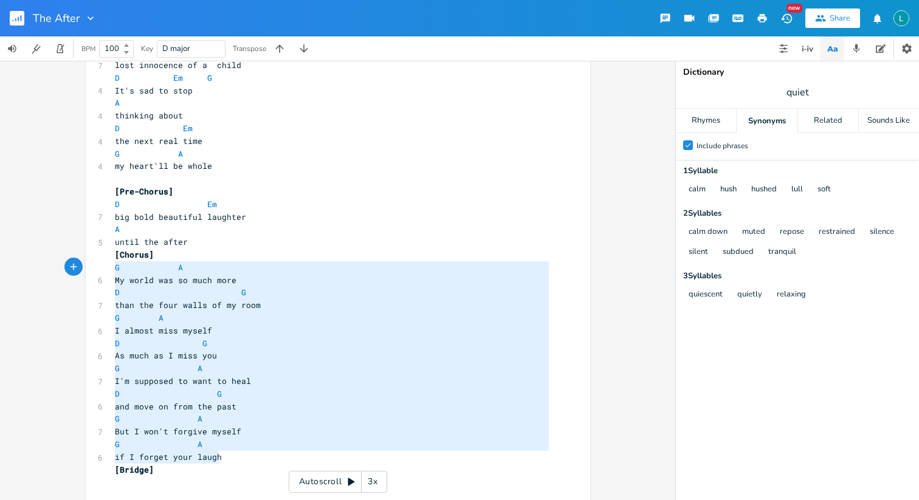 The width and height of the screenshot is (919, 500). I want to click on button: soft, so click(825, 190).